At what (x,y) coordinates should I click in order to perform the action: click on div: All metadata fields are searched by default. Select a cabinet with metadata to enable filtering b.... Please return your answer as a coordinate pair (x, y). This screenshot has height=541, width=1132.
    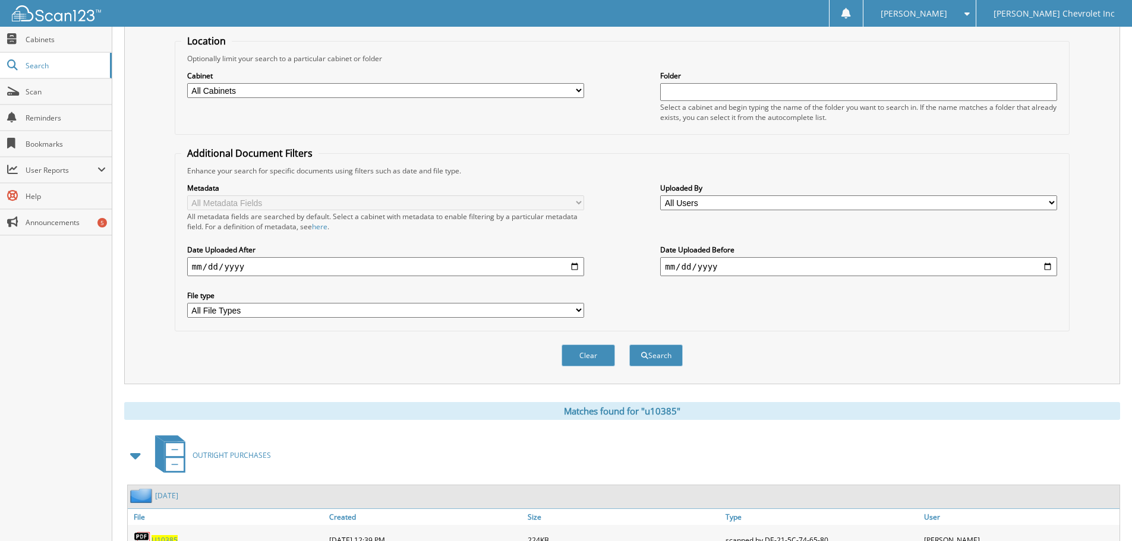
    Looking at the image, I should click on (386, 222).